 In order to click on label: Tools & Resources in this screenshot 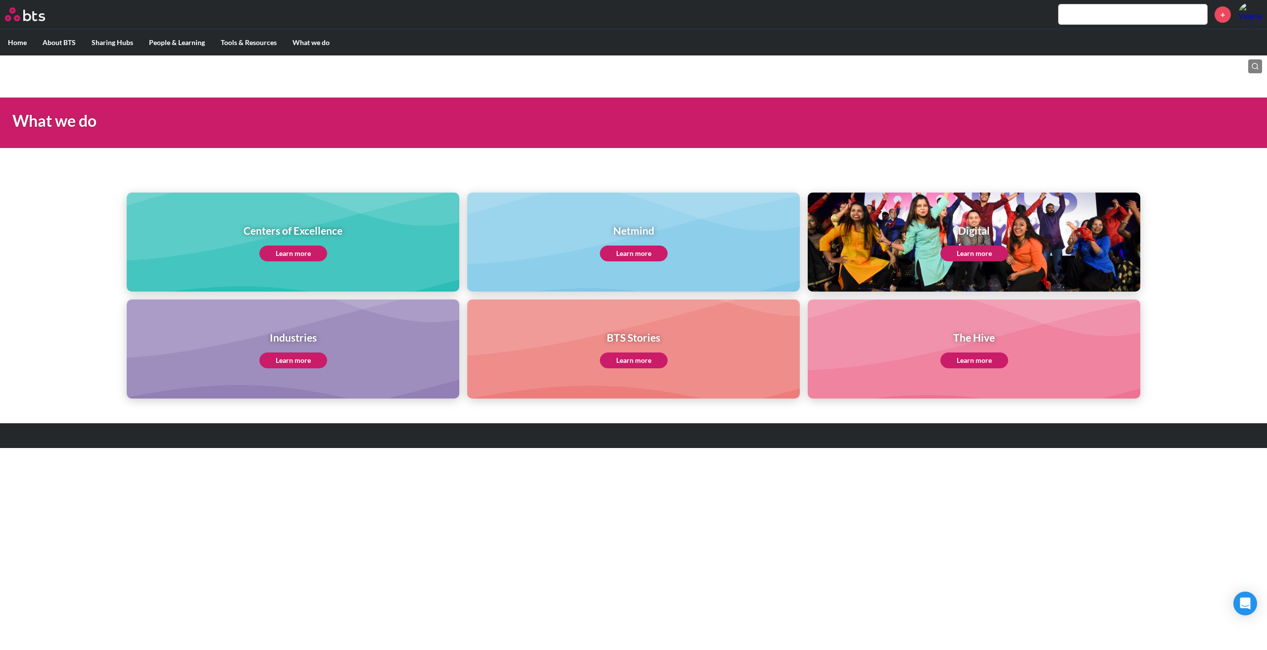, I will do `click(248, 43)`.